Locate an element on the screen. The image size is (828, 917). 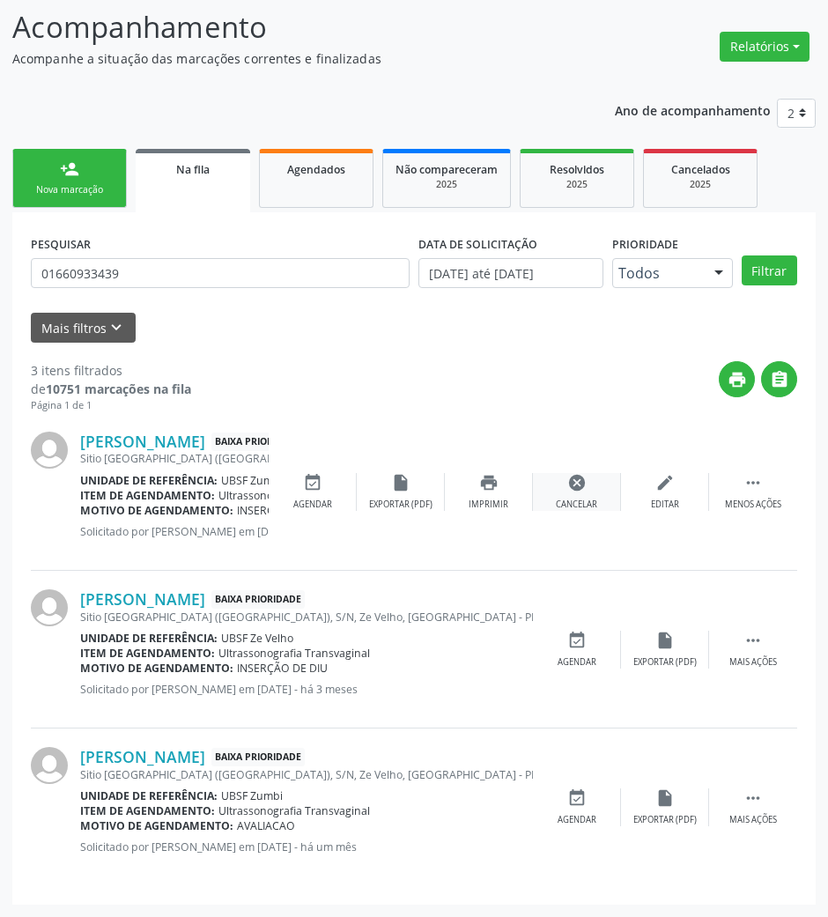
label: Prioridade is located at coordinates (645, 244).